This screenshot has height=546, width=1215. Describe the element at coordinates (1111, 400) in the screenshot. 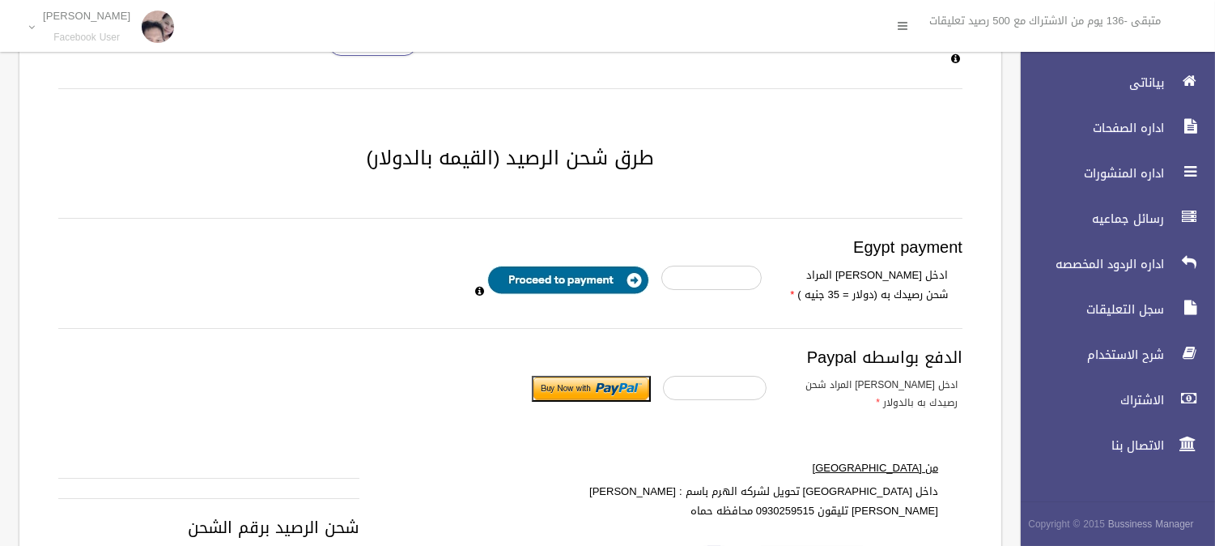

I see `a: الاشتراك` at that location.